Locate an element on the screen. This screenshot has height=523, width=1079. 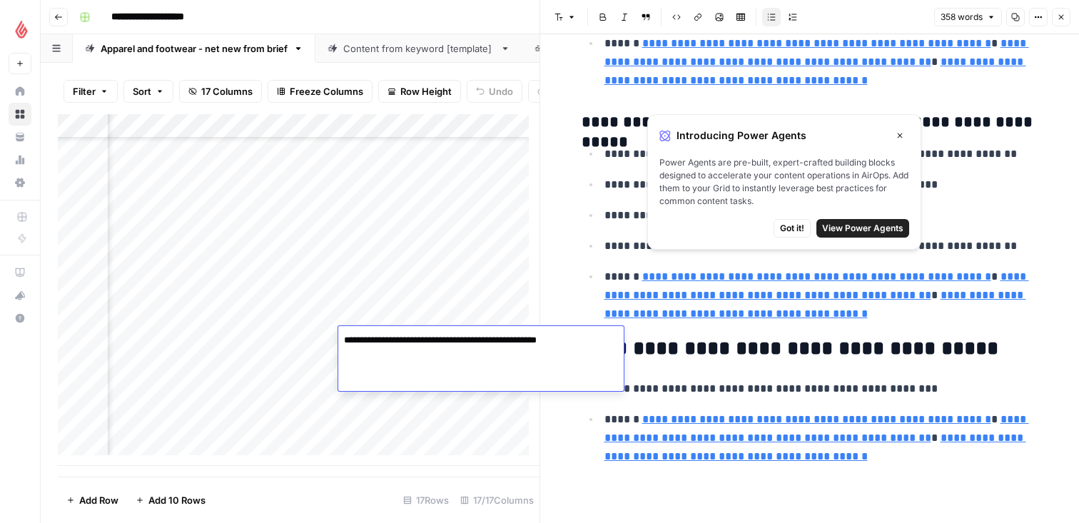
div: What's new? is located at coordinates (20, 296).